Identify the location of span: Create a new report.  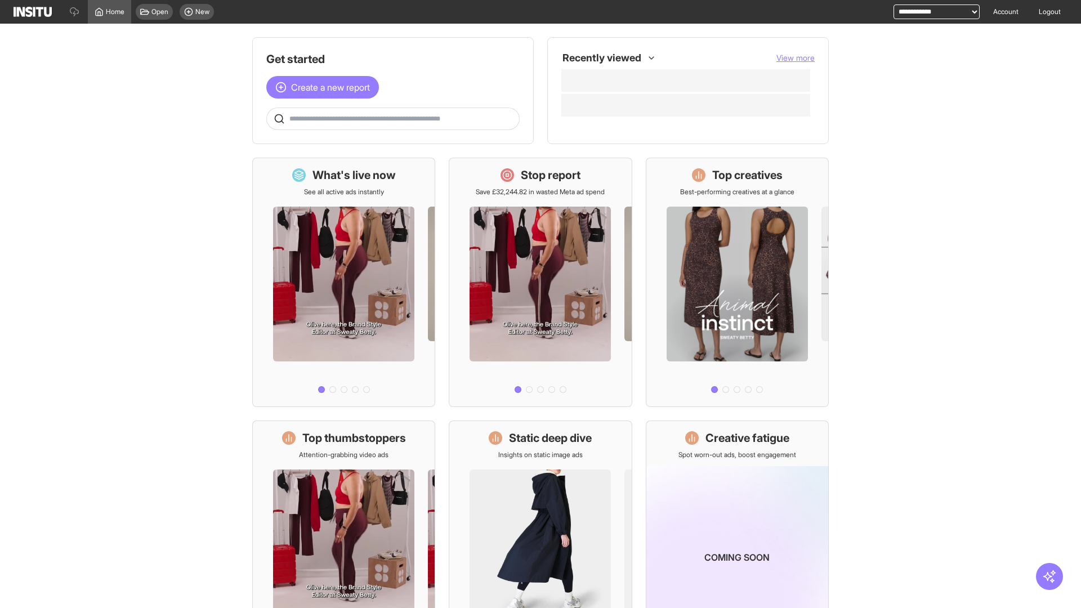
(330, 87).